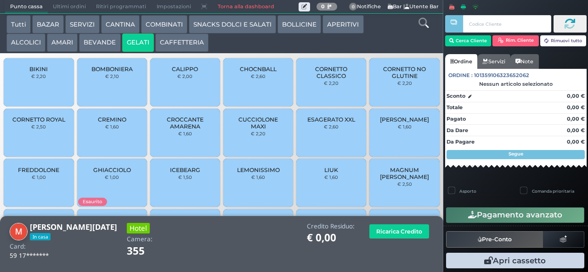 The width and height of the screenshot is (588, 272). What do you see at coordinates (62, 43) in the screenshot?
I see `button: AMARI` at bounding box center [62, 43].